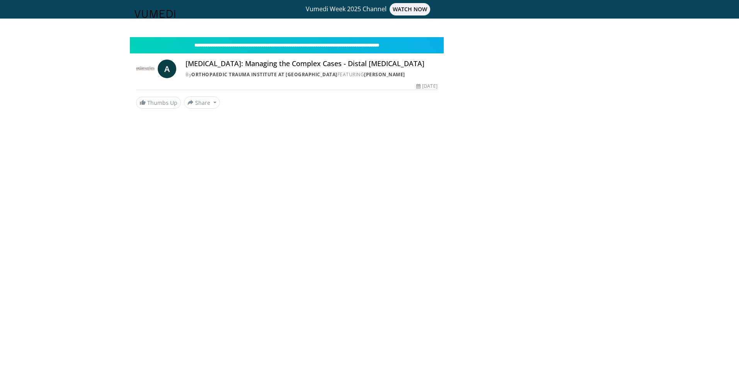 This screenshot has height=369, width=739. Describe the element at coordinates (312, 75) in the screenshot. I see `div: By FEATURING` at that location.